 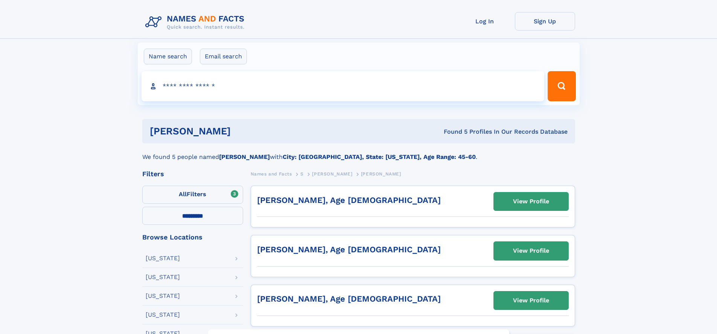 What do you see at coordinates (359, 152) in the screenshot?
I see `div: We found 5 people named with .` at bounding box center [359, 152].